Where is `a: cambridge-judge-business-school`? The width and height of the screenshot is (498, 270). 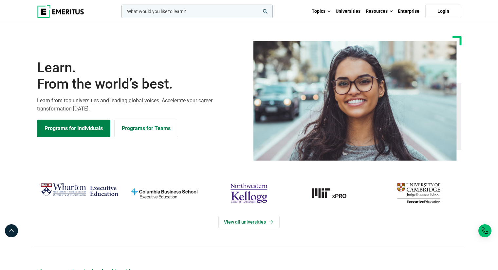 a: cambridge-judge-business-school is located at coordinates (418, 193).